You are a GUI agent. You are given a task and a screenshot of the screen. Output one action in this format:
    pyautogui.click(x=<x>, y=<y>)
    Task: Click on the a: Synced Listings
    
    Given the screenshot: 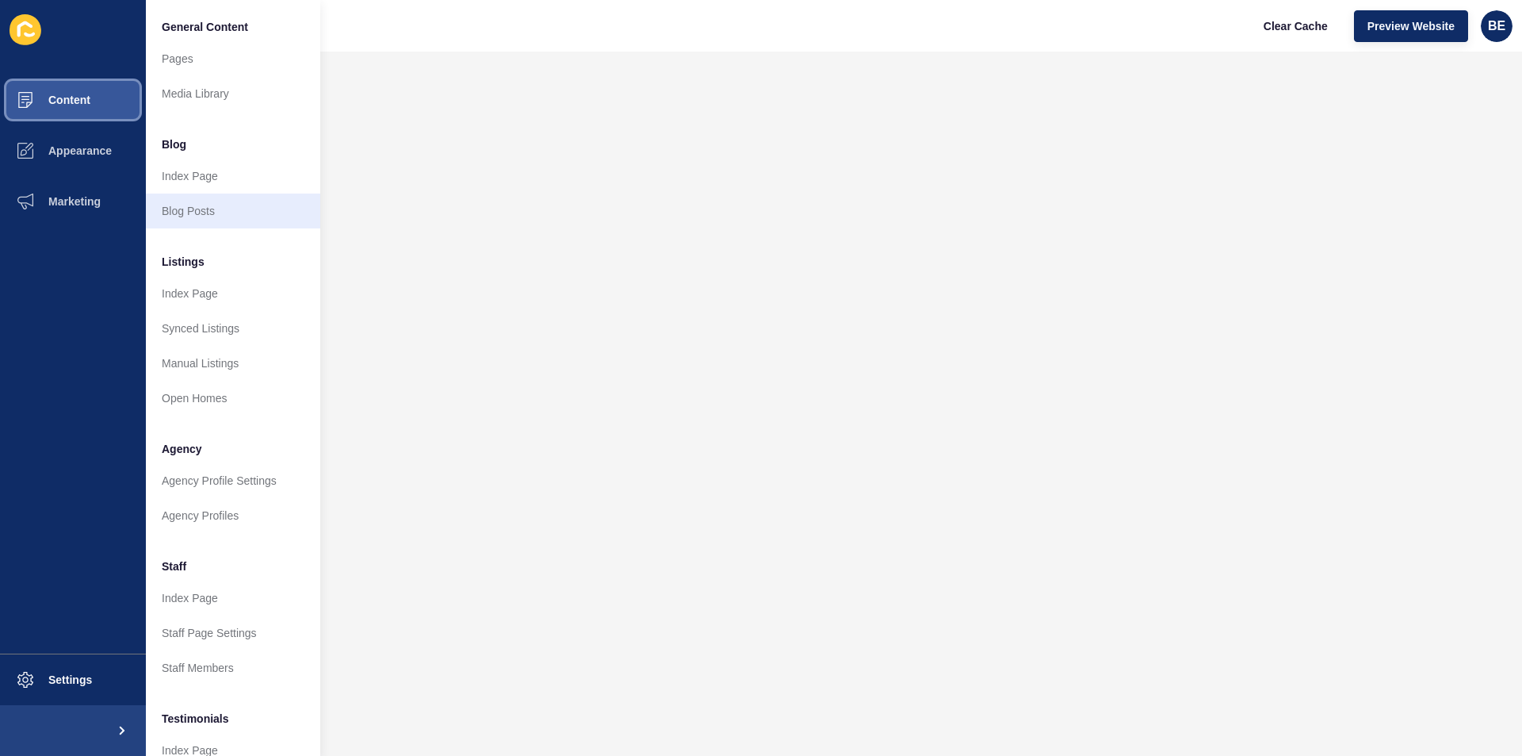 What is the action you would take?
    pyautogui.click(x=233, y=328)
    